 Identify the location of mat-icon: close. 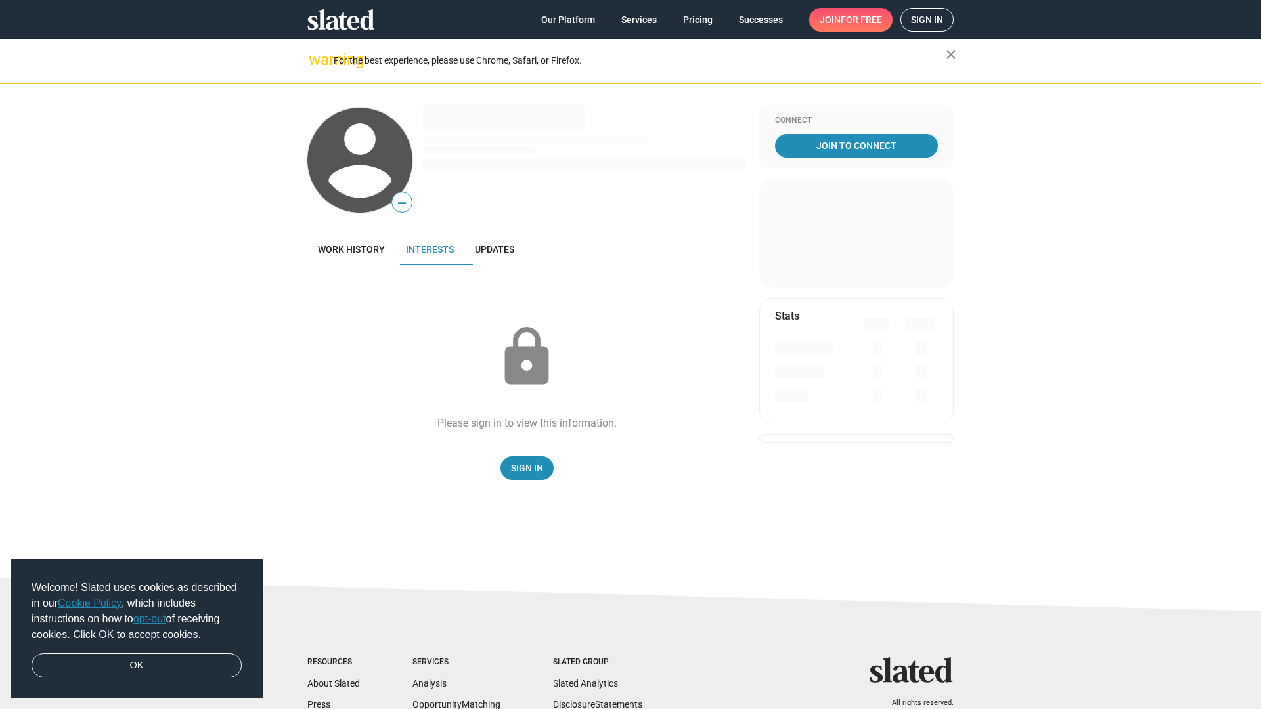
(951, 55).